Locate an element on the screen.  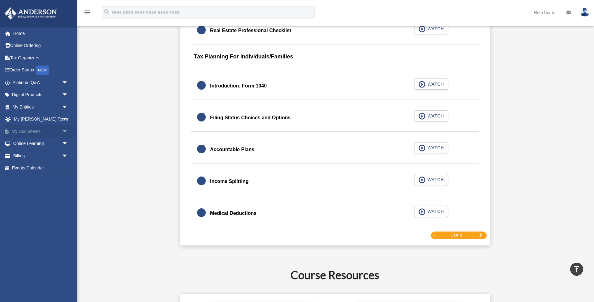
a: Filing Status Choices and Options WATCH is located at coordinates (335, 118).